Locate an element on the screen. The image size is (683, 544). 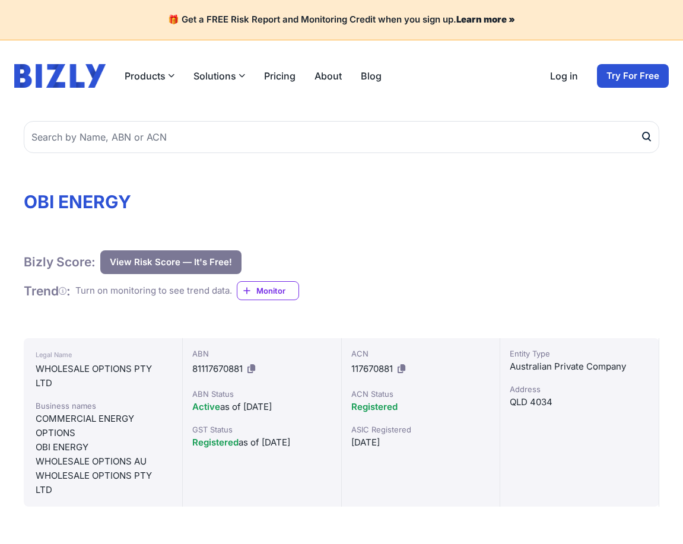
h1: OBI ENERGY is located at coordinates (341, 202).